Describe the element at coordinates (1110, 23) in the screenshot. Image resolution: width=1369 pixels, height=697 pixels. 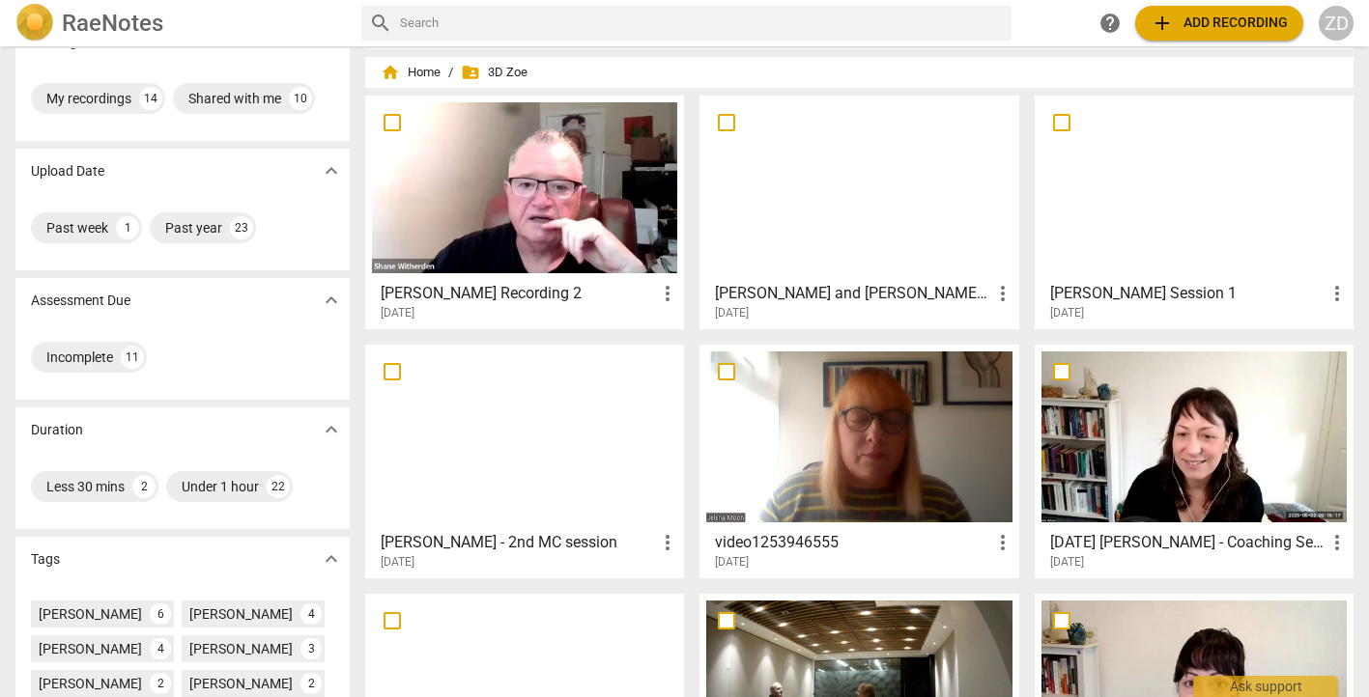
I see `span: help` at that location.